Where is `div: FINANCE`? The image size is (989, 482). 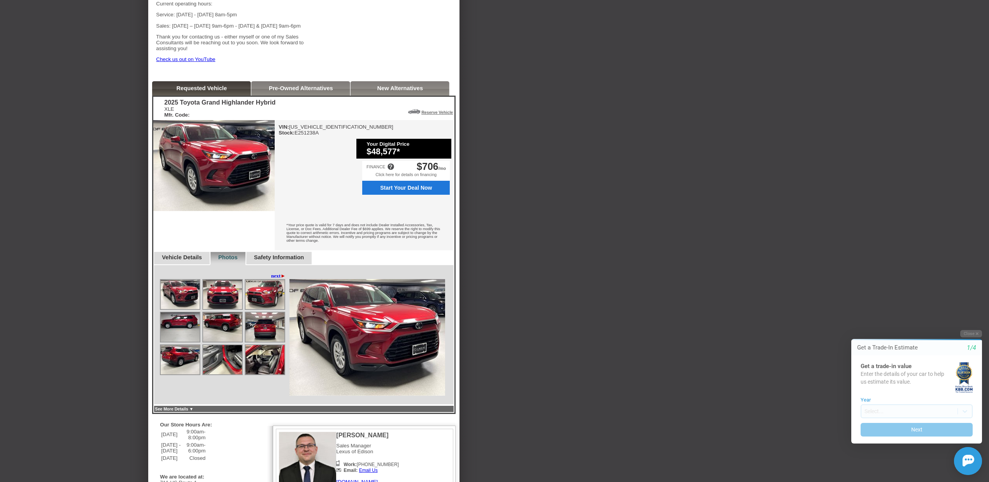
div: FINANCE is located at coordinates (376, 167).